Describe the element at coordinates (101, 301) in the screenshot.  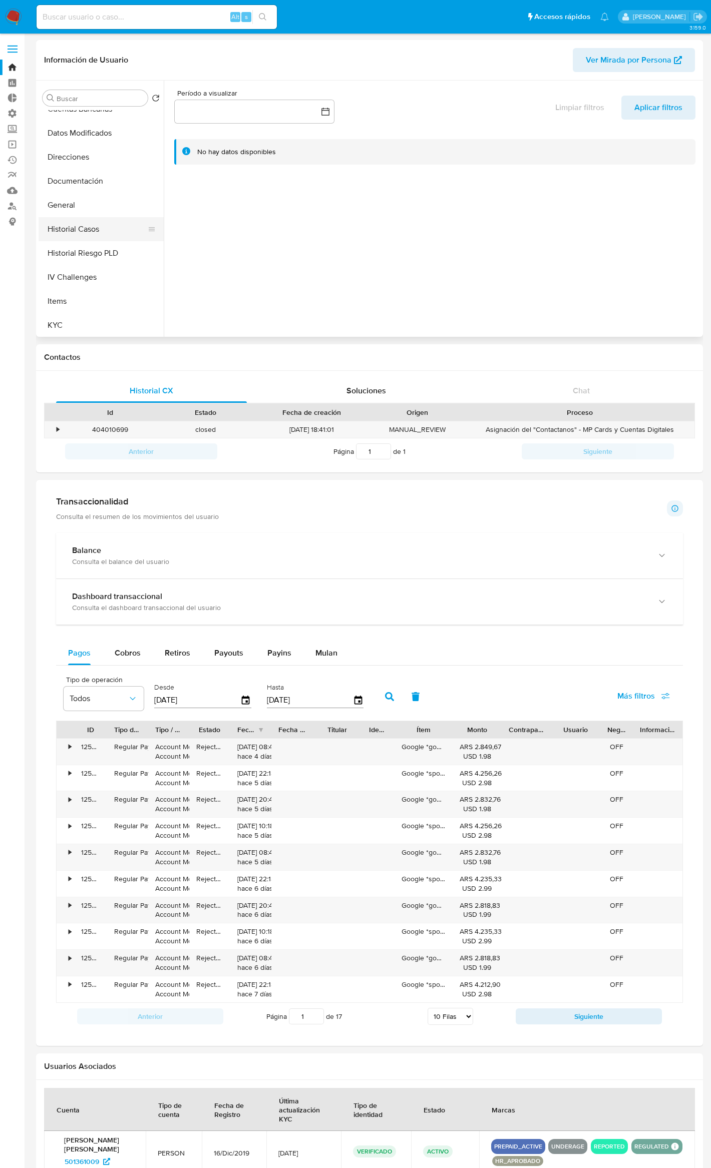
I see `button: Items` at that location.